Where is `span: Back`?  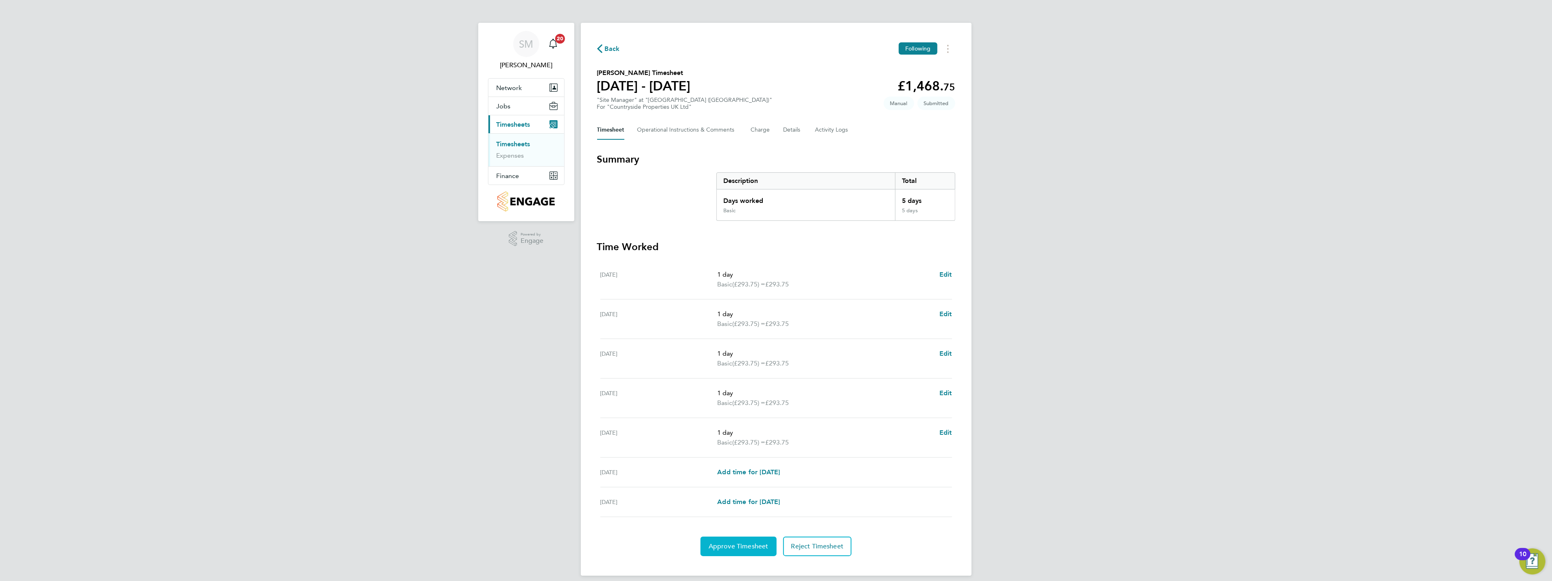 span: Back is located at coordinates (612, 49).